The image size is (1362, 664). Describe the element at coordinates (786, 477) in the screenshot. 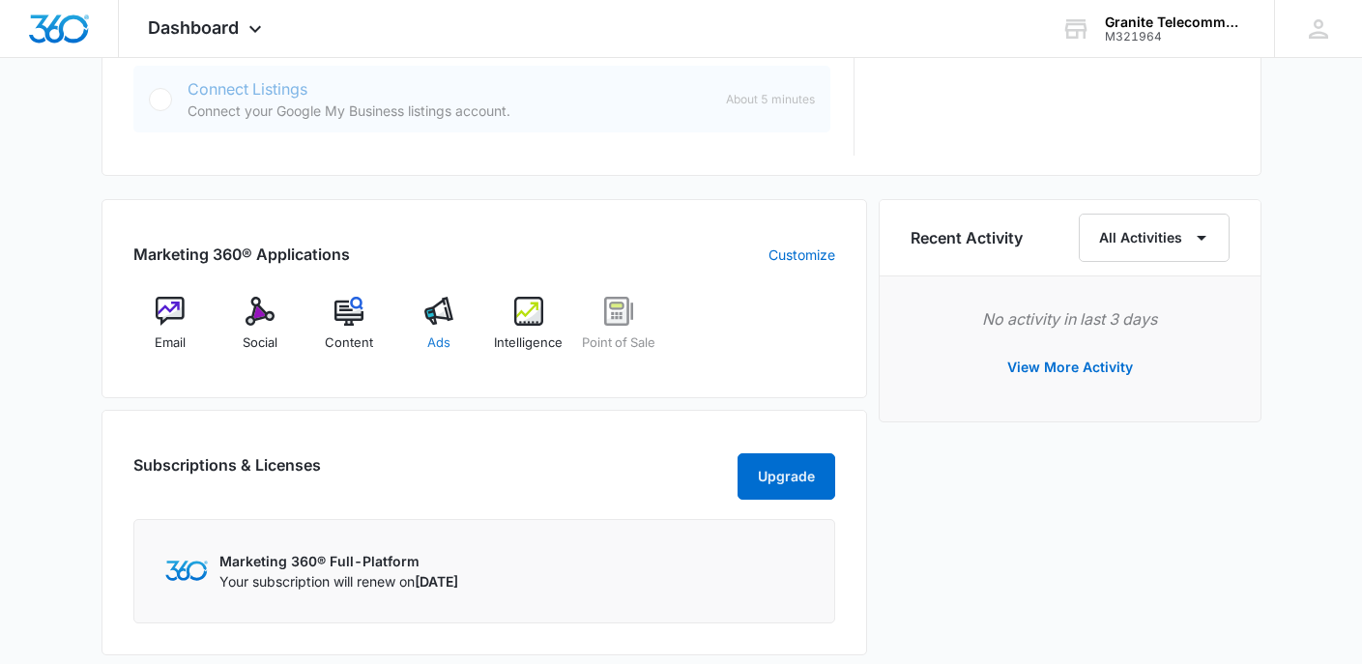

I see `button: Upgrade` at that location.